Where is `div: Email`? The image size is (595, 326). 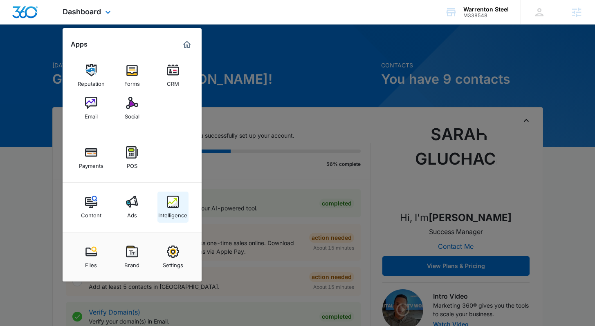
div: Email is located at coordinates (91, 114).